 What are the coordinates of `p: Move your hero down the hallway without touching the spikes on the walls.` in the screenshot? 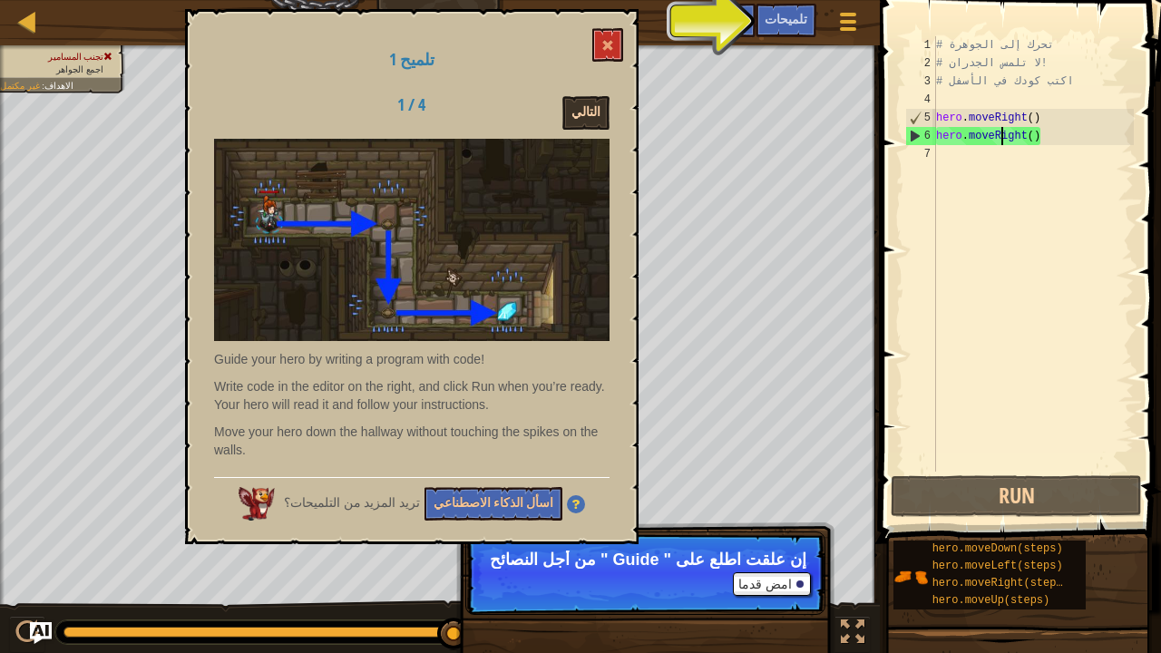 It's located at (412, 441).